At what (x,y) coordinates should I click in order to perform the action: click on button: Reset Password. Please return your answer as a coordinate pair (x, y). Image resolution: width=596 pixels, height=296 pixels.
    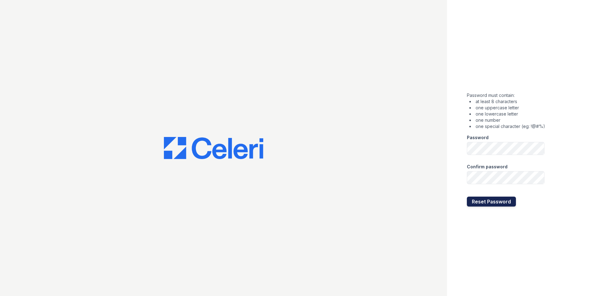
    Looking at the image, I should click on (491, 201).